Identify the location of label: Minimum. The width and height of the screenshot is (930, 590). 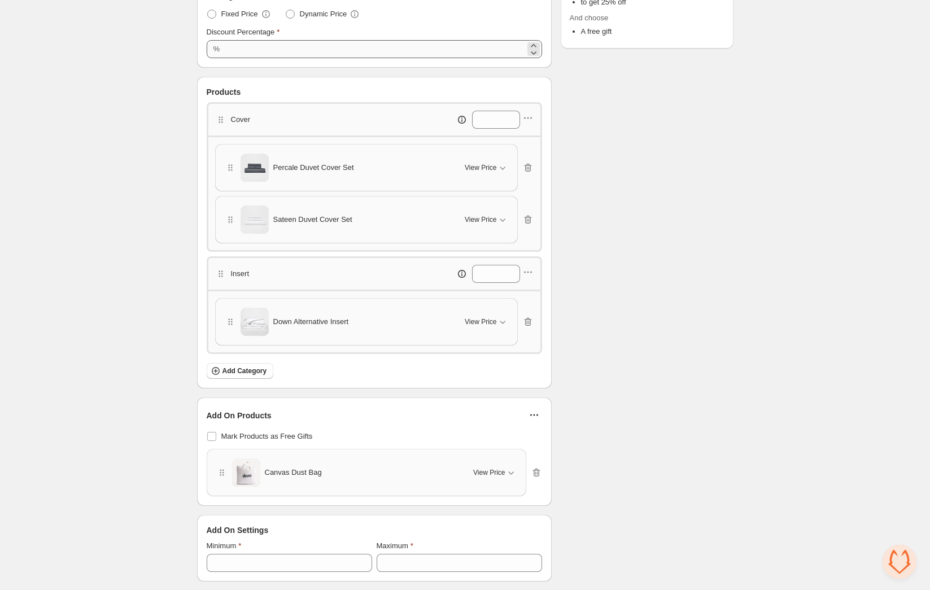
(224, 546).